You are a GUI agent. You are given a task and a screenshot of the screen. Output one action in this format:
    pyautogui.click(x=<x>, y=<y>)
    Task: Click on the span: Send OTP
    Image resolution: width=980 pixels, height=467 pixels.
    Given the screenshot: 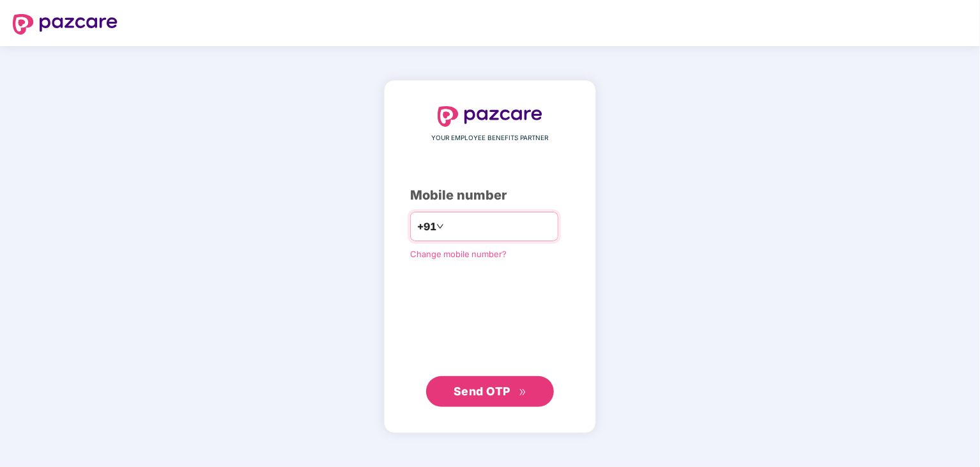 What is the action you would take?
    pyautogui.click(x=482, y=391)
    